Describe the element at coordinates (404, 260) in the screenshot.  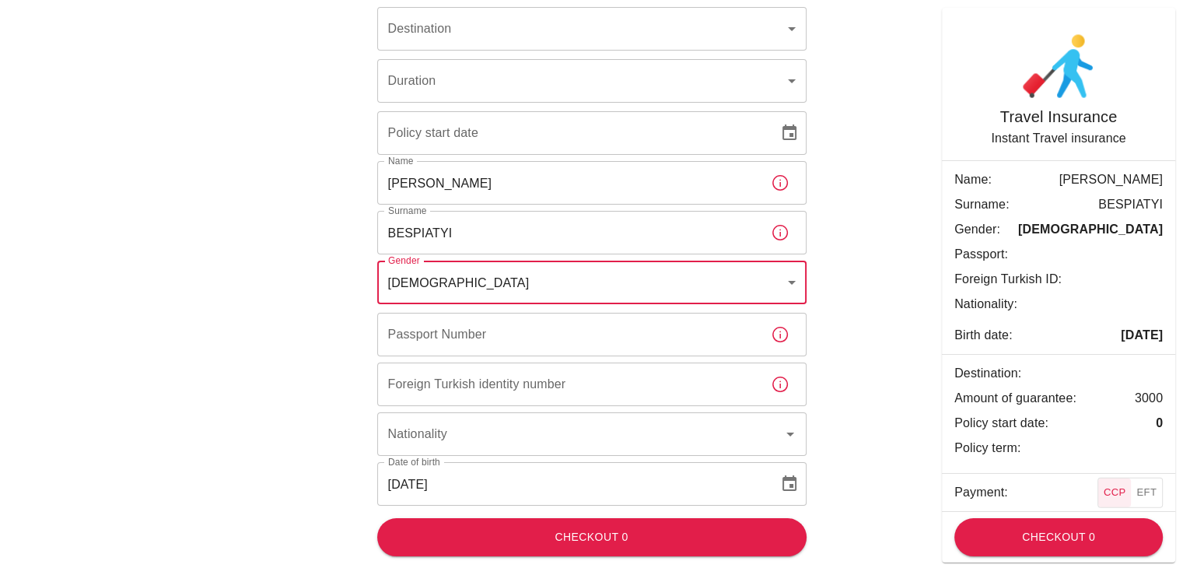
I see `label: Gender` at that location.